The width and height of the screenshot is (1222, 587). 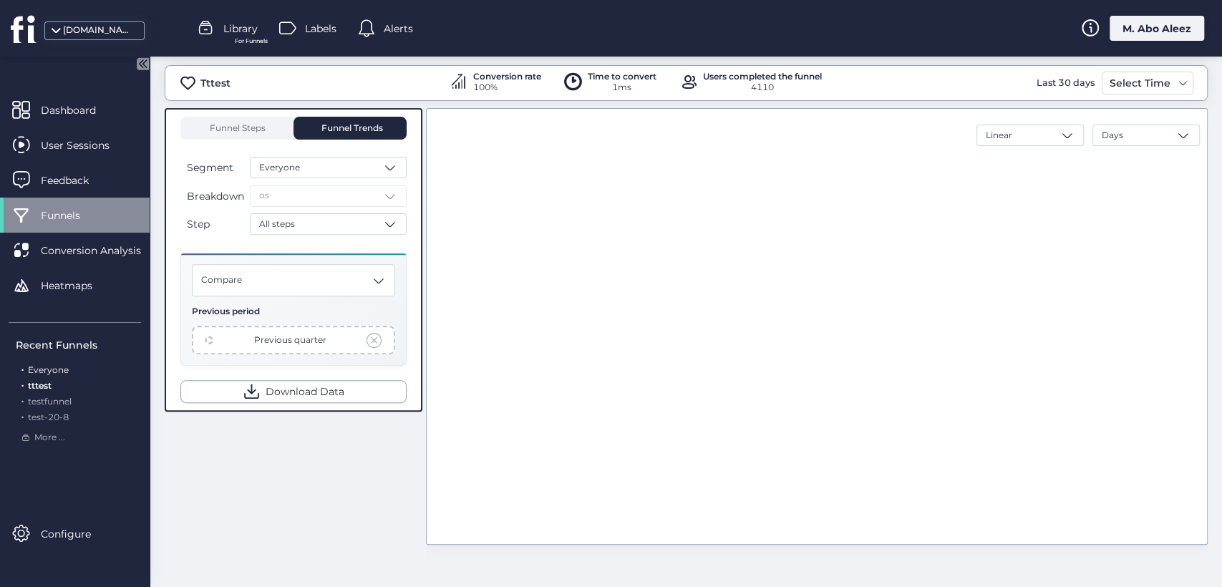 What do you see at coordinates (102, 250) in the screenshot?
I see `span: Conversion Analysis` at bounding box center [102, 250].